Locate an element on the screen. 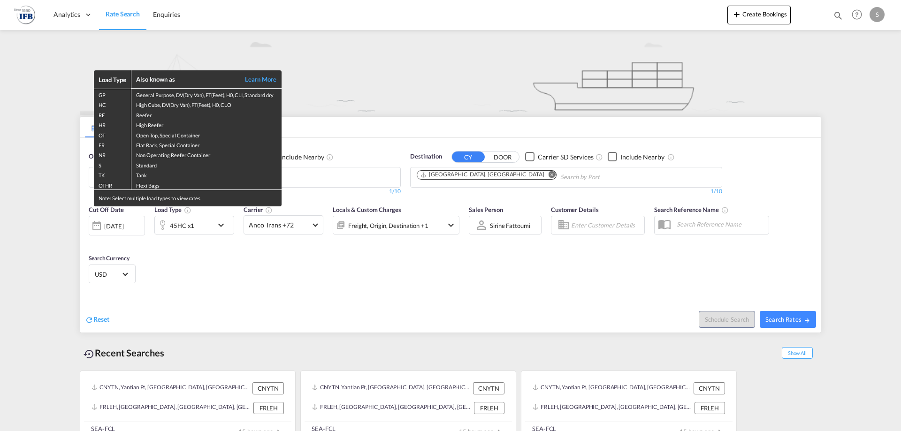 The height and width of the screenshot is (431, 901). td: S is located at coordinates (113, 164).